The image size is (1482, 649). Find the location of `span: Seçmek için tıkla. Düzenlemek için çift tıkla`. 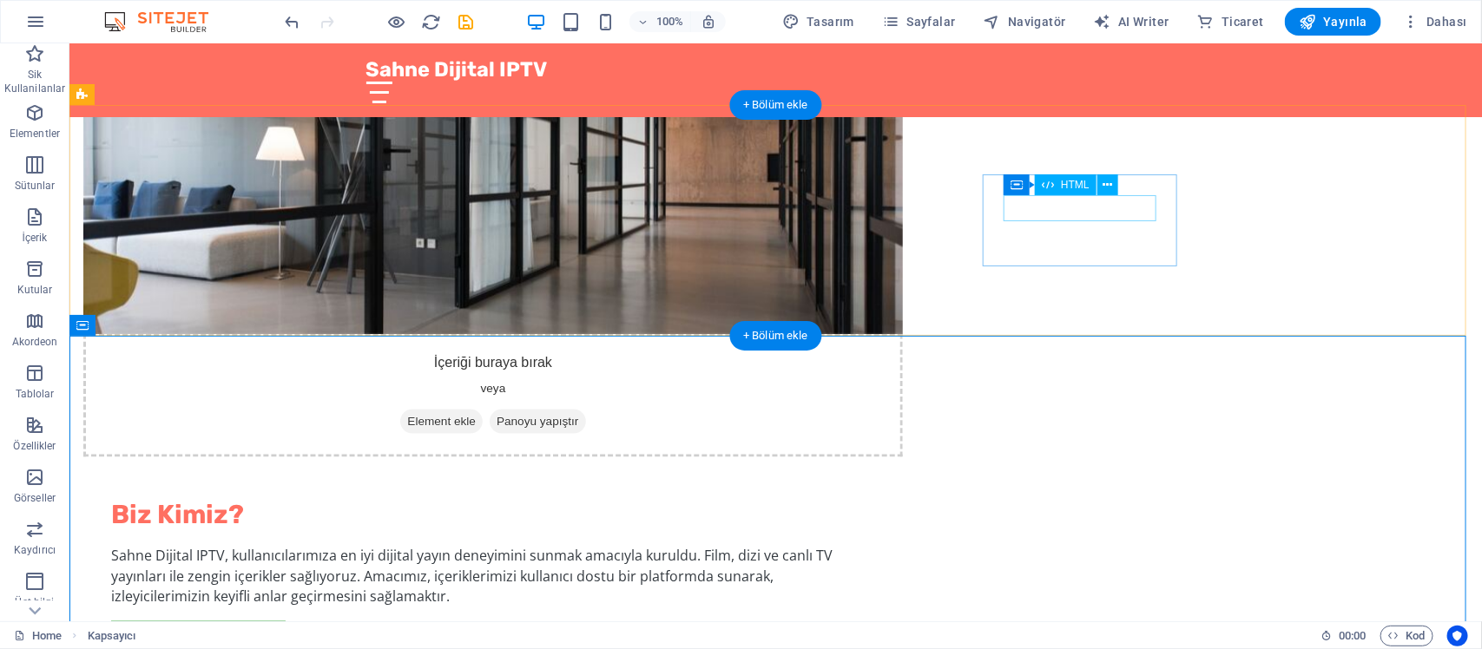

span: Seçmek için tıkla. Düzenlemek için çift tıkla is located at coordinates (112, 636).